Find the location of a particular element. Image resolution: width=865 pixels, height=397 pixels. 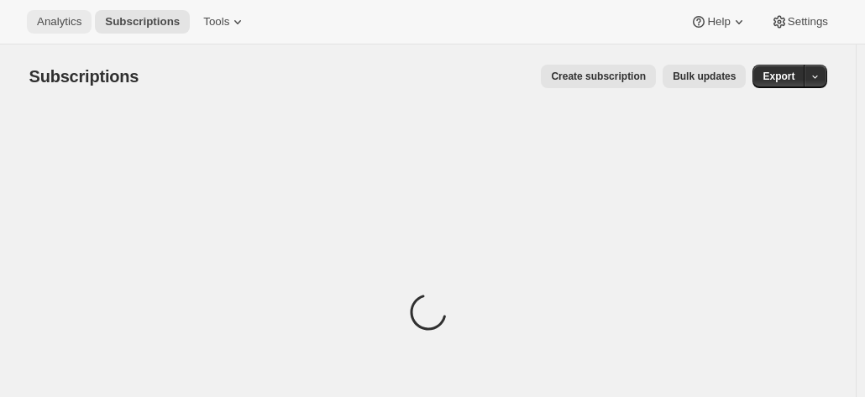

button: Settings is located at coordinates (799, 22).